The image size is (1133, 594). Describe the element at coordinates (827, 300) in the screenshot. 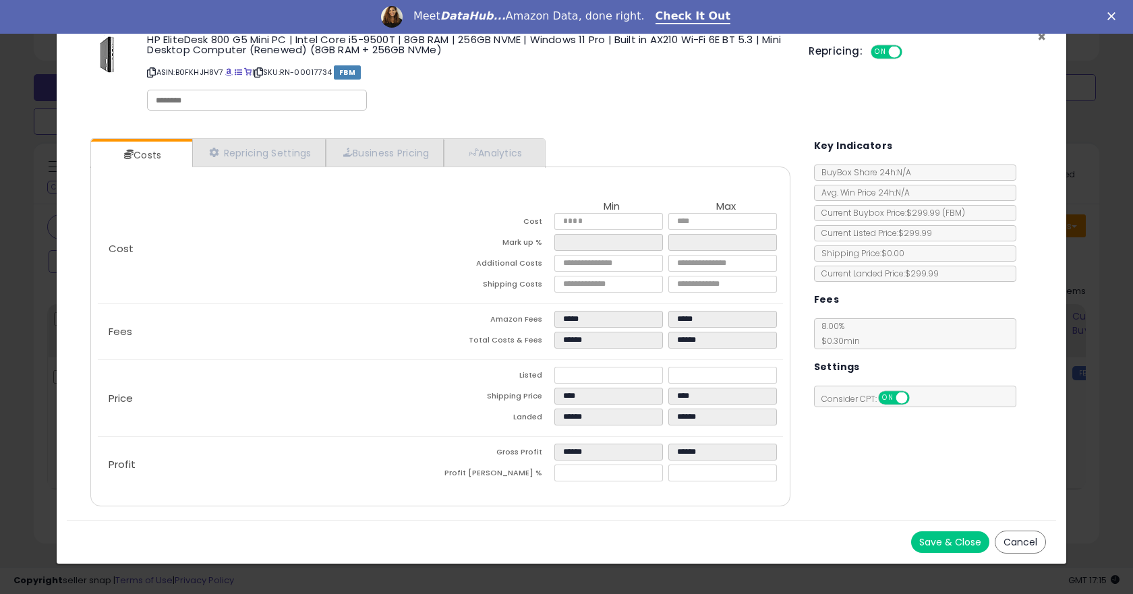

I see `h5: Fees` at that location.